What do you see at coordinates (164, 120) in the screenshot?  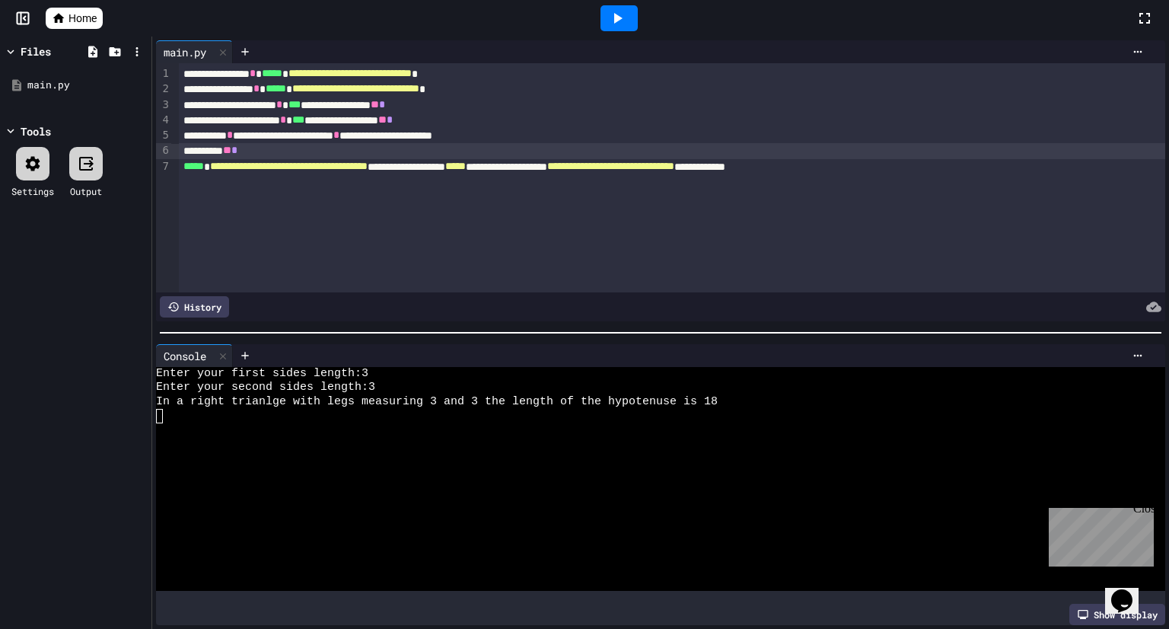 I see `div: 4` at bounding box center [164, 120].